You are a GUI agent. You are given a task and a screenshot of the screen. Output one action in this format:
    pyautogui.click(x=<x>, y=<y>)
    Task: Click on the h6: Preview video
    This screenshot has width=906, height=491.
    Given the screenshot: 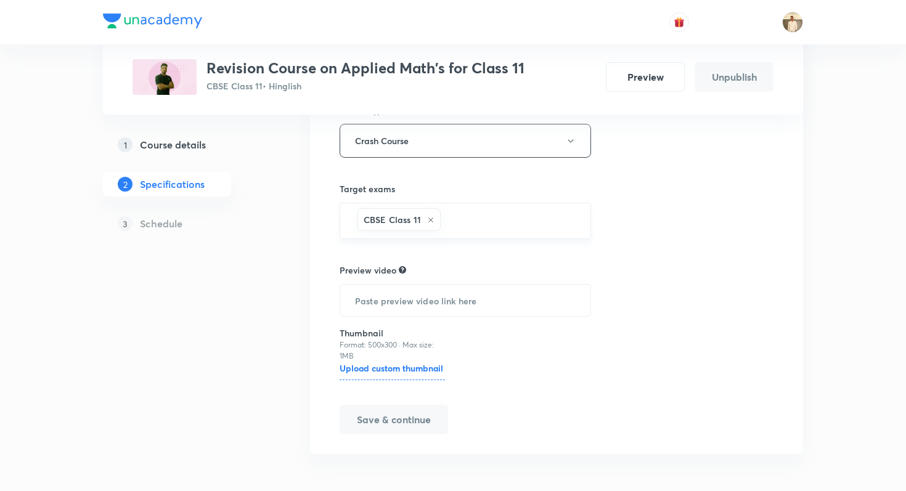 What is the action you would take?
    pyautogui.click(x=368, y=270)
    